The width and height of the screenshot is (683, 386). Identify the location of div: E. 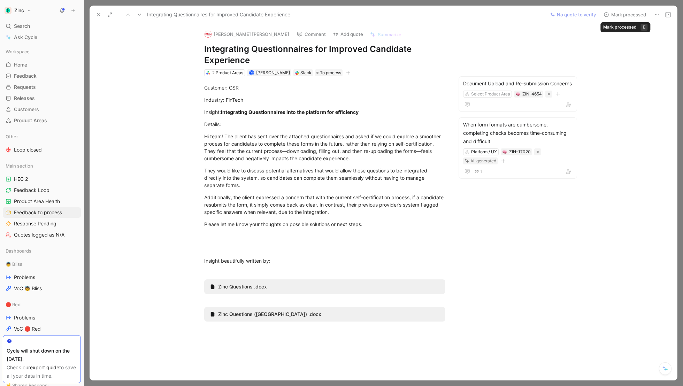
(644, 27).